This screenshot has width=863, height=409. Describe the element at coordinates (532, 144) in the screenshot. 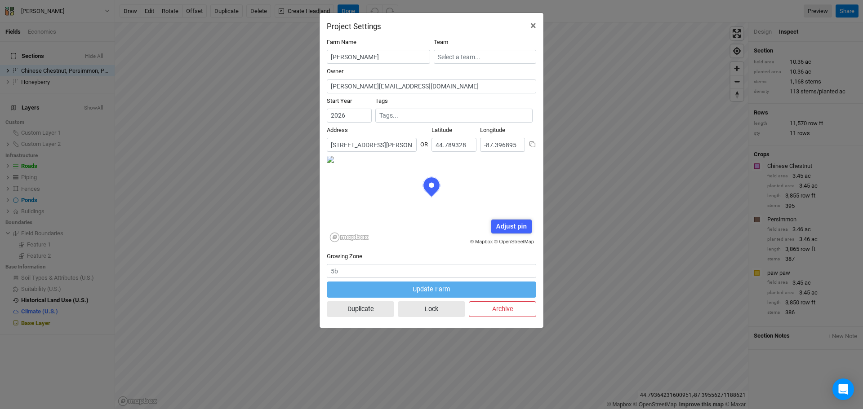

I see `button: Copy` at that location.